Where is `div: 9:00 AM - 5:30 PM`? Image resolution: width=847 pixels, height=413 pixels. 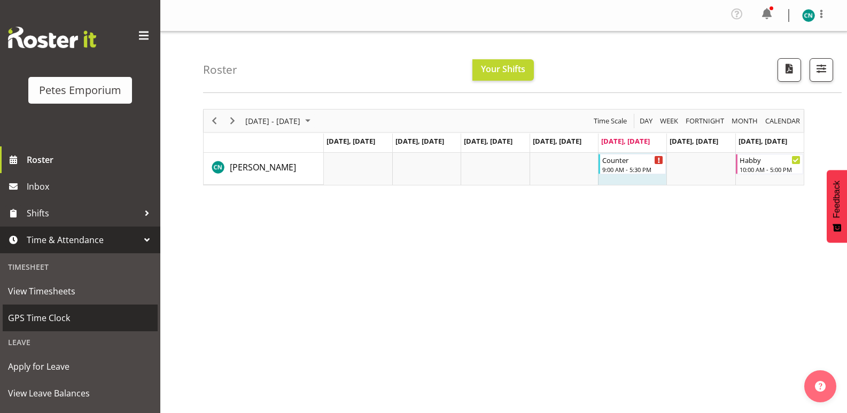
div: 9:00 AM - 5:30 PM is located at coordinates (632, 169).